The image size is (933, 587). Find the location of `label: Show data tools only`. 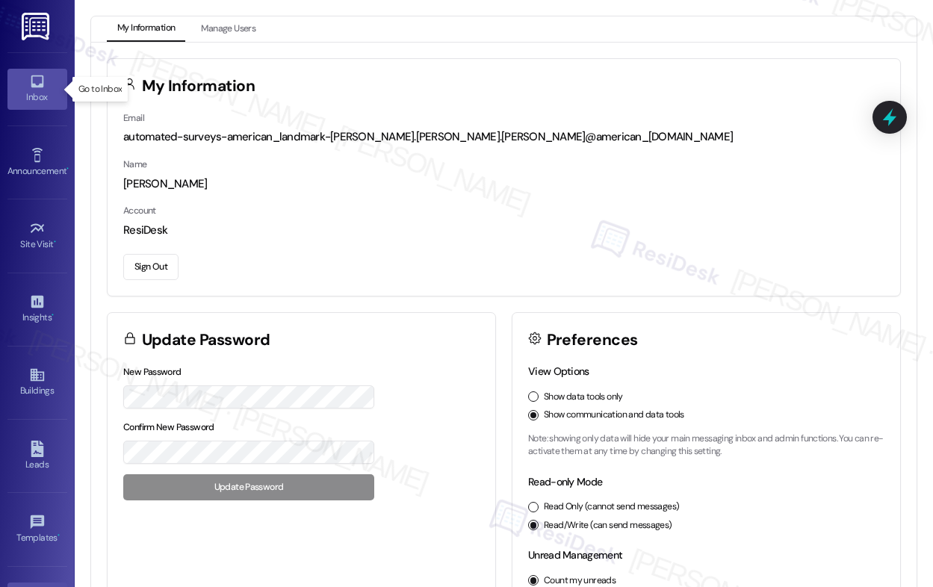

label: Show data tools only is located at coordinates (583, 397).